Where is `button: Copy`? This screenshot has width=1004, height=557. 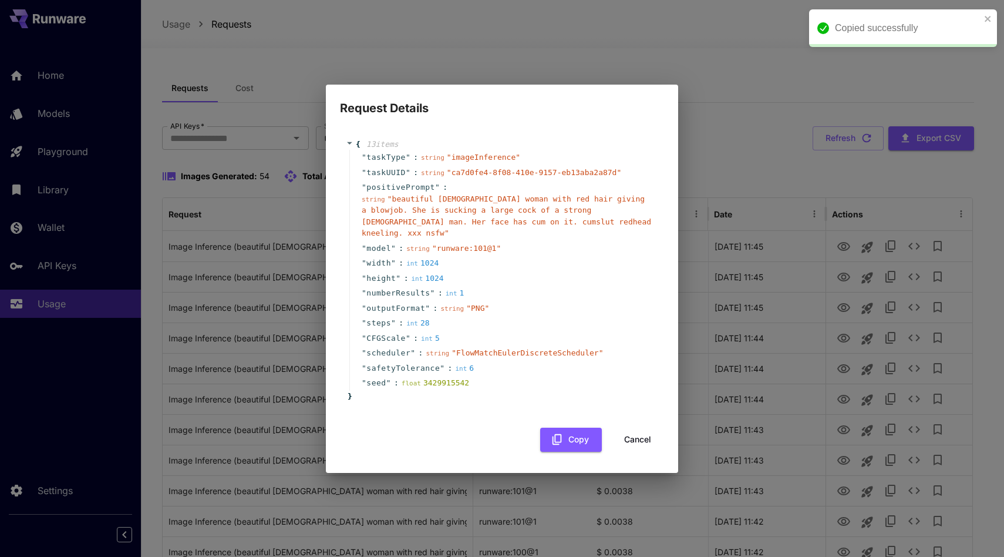
button: Copy is located at coordinates (571, 439).